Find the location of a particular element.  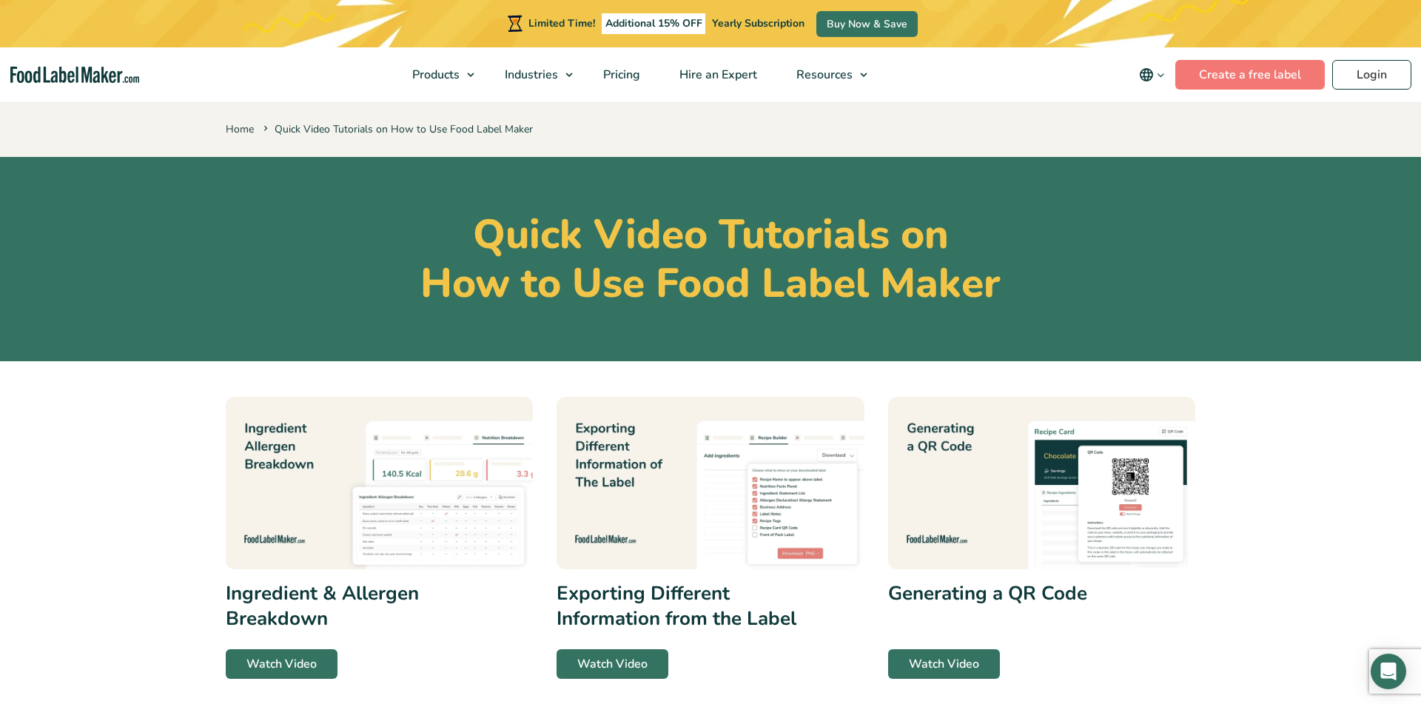

div: Open Intercom Messenger is located at coordinates (1388, 671).